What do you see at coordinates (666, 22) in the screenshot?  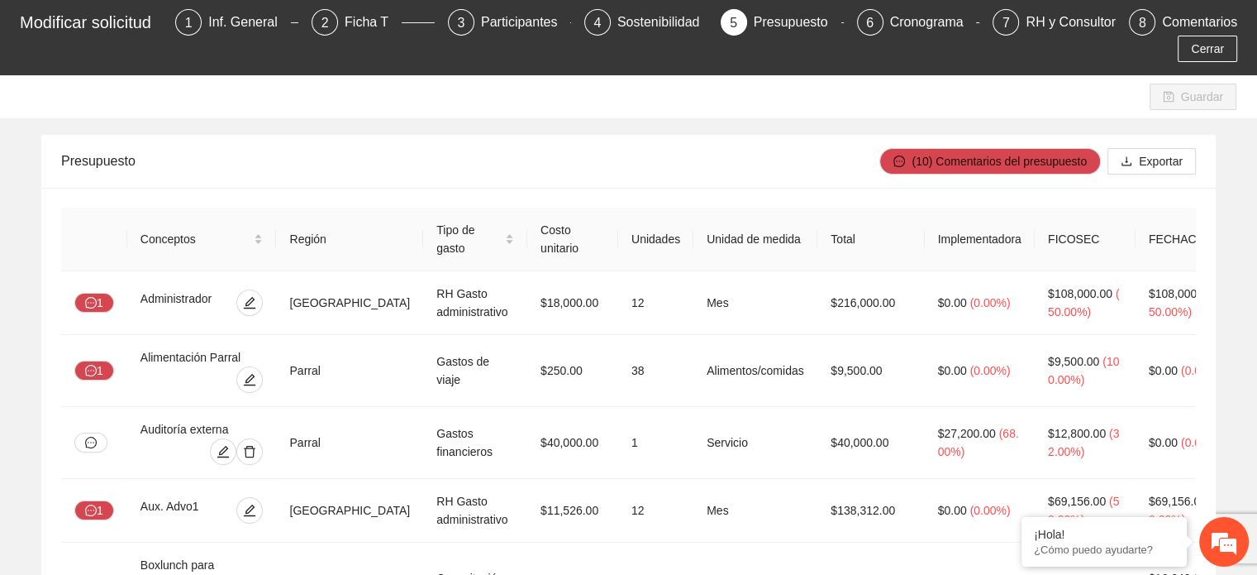 I see `div: Sostenibilidad` at bounding box center [666, 22].